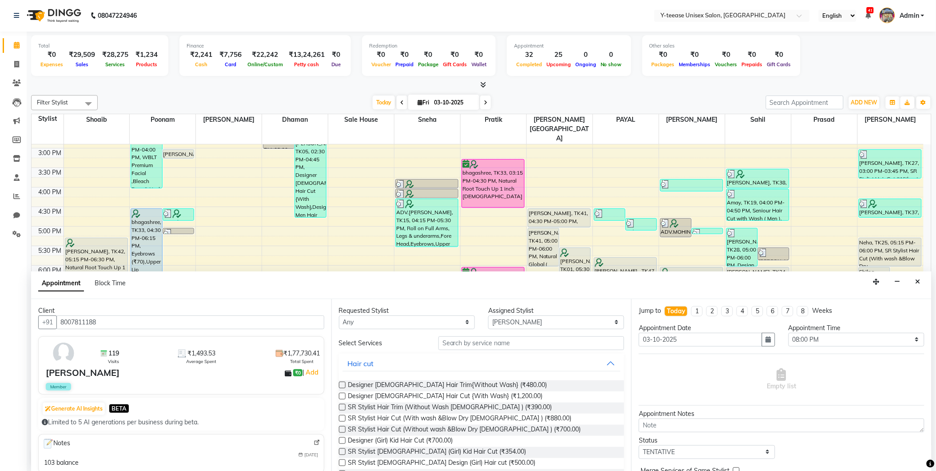  I want to click on span: Gift Cards, so click(455, 64).